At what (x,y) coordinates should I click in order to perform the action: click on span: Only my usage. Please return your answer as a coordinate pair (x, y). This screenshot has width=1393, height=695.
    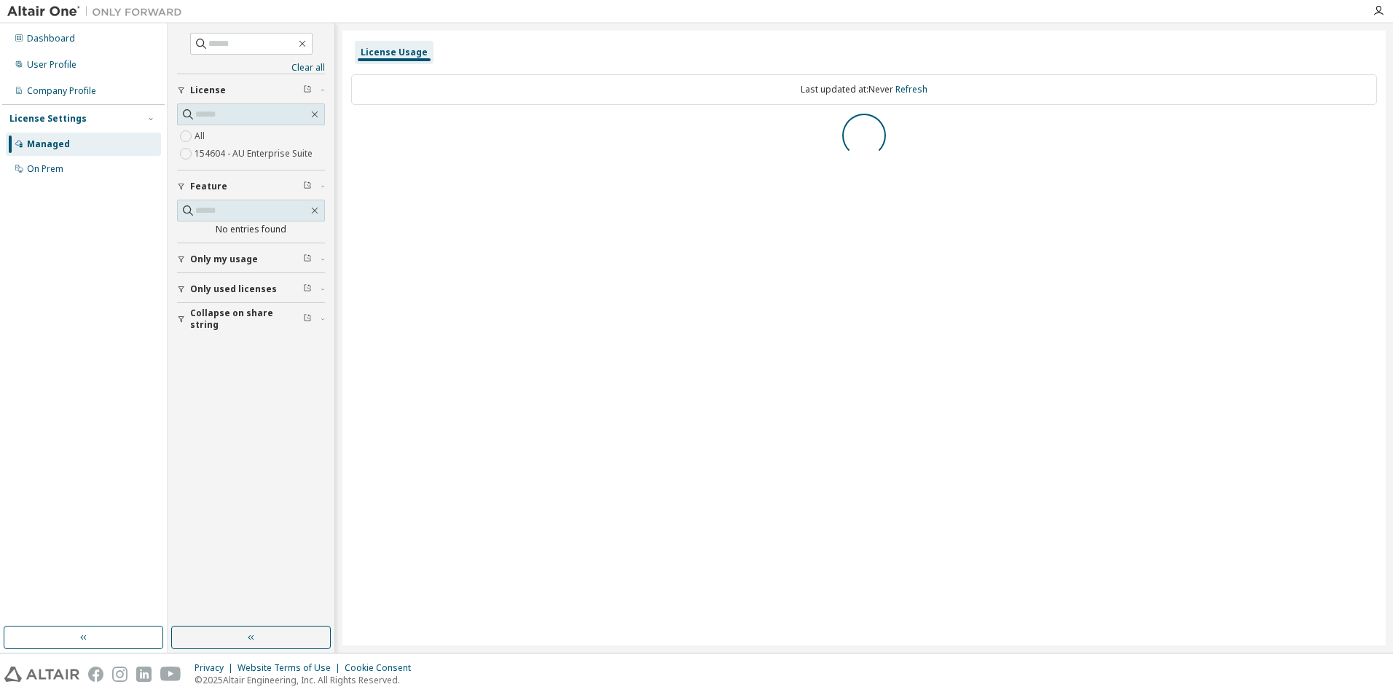
    Looking at the image, I should click on (224, 259).